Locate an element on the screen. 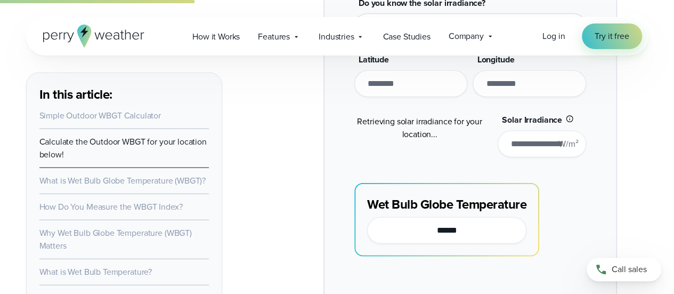 This screenshot has width=674, height=294. span: How it Works is located at coordinates (216, 37).